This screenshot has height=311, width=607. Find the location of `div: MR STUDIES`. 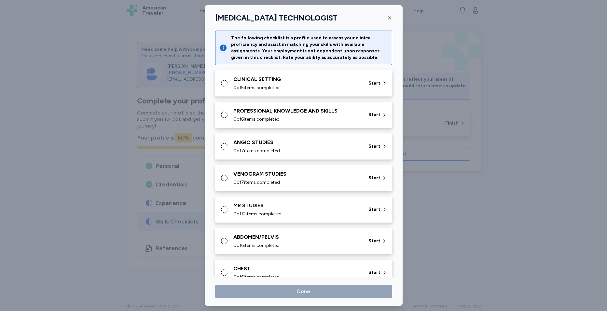

div: MR STUDIES is located at coordinates (297, 206).